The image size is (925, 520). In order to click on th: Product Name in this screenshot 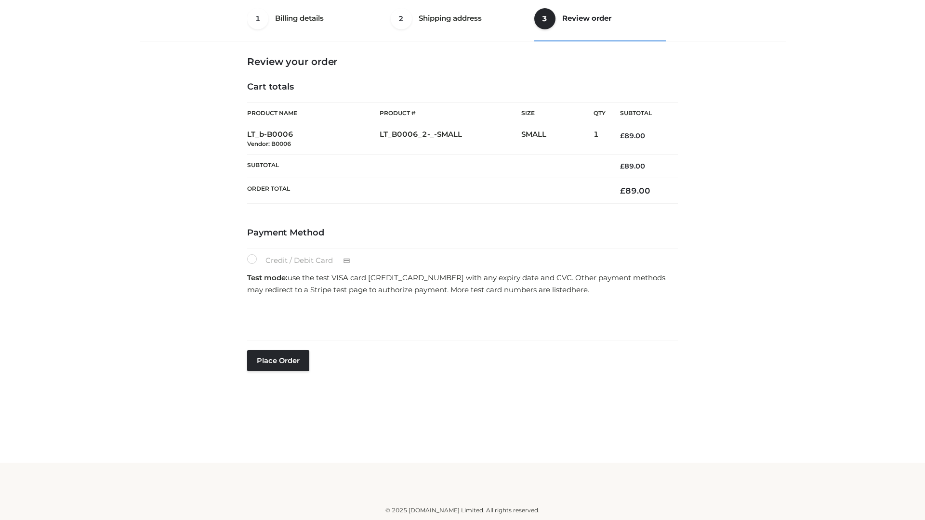, I will do `click(313, 113)`.